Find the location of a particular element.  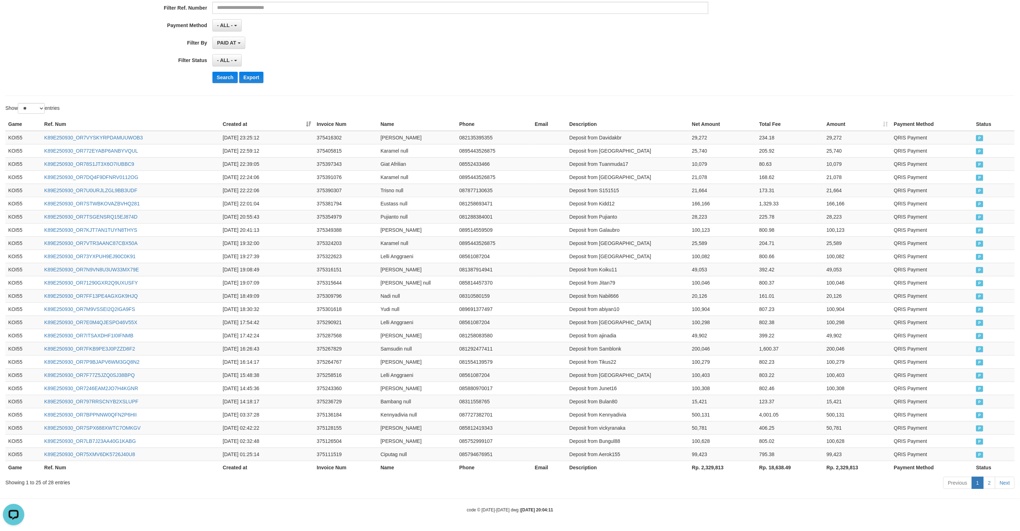

td: 08561087204 is located at coordinates (494, 256).